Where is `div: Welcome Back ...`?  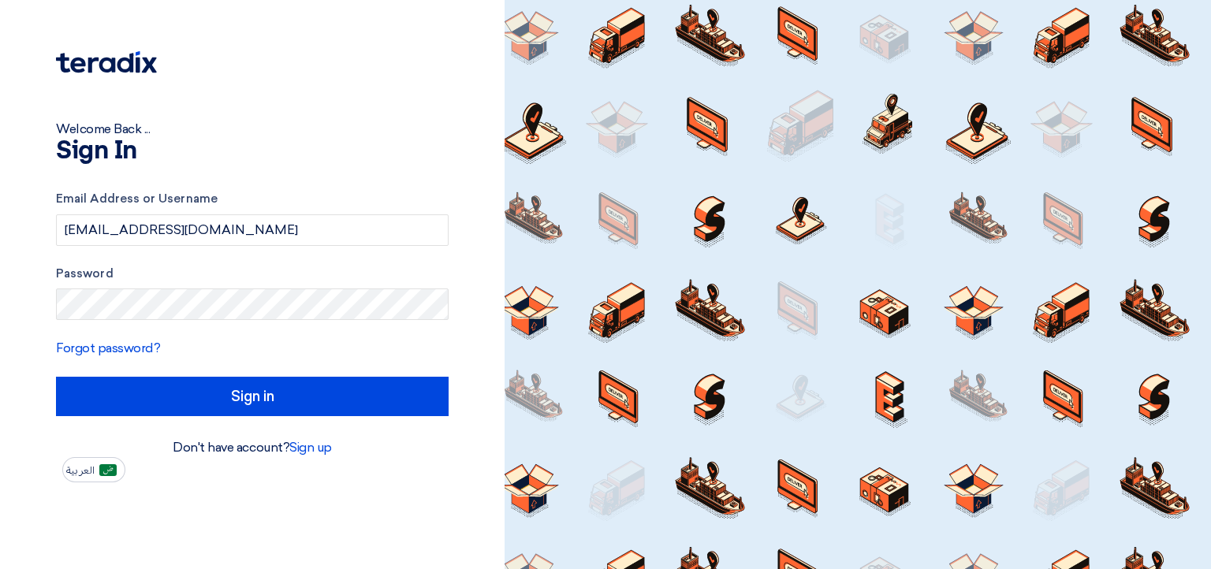 div: Welcome Back ... is located at coordinates (252, 129).